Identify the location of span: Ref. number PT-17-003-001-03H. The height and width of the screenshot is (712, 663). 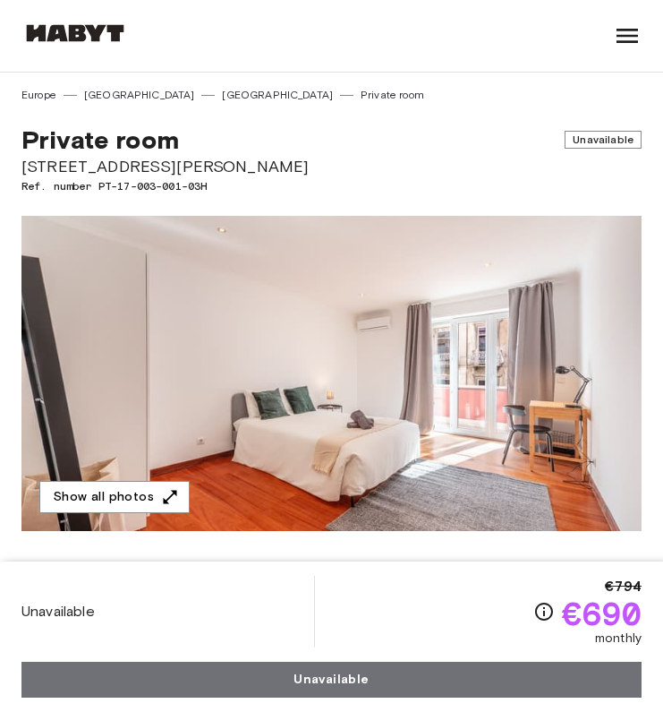
(331, 186).